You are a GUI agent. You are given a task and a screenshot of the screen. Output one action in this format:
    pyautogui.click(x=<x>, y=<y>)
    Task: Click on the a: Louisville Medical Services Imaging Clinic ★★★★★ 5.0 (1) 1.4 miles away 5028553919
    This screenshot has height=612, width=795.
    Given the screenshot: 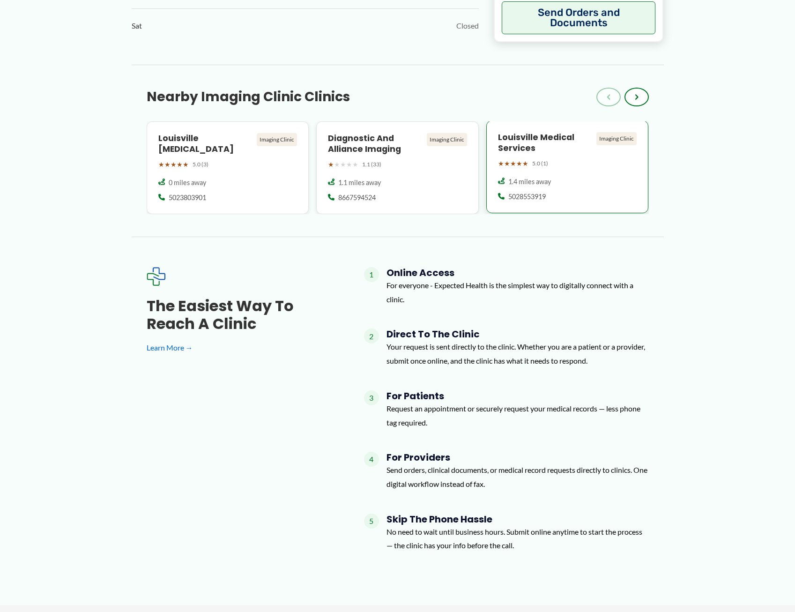 What is the action you would take?
    pyautogui.click(x=567, y=168)
    